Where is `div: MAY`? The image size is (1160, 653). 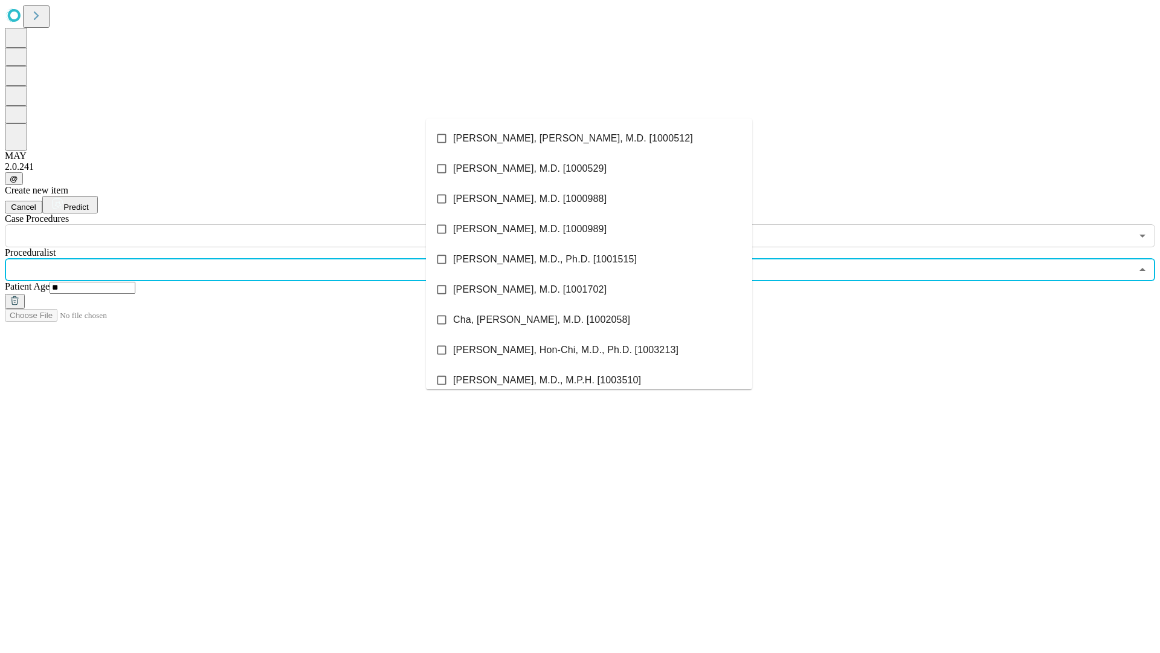 div: MAY is located at coordinates (580, 156).